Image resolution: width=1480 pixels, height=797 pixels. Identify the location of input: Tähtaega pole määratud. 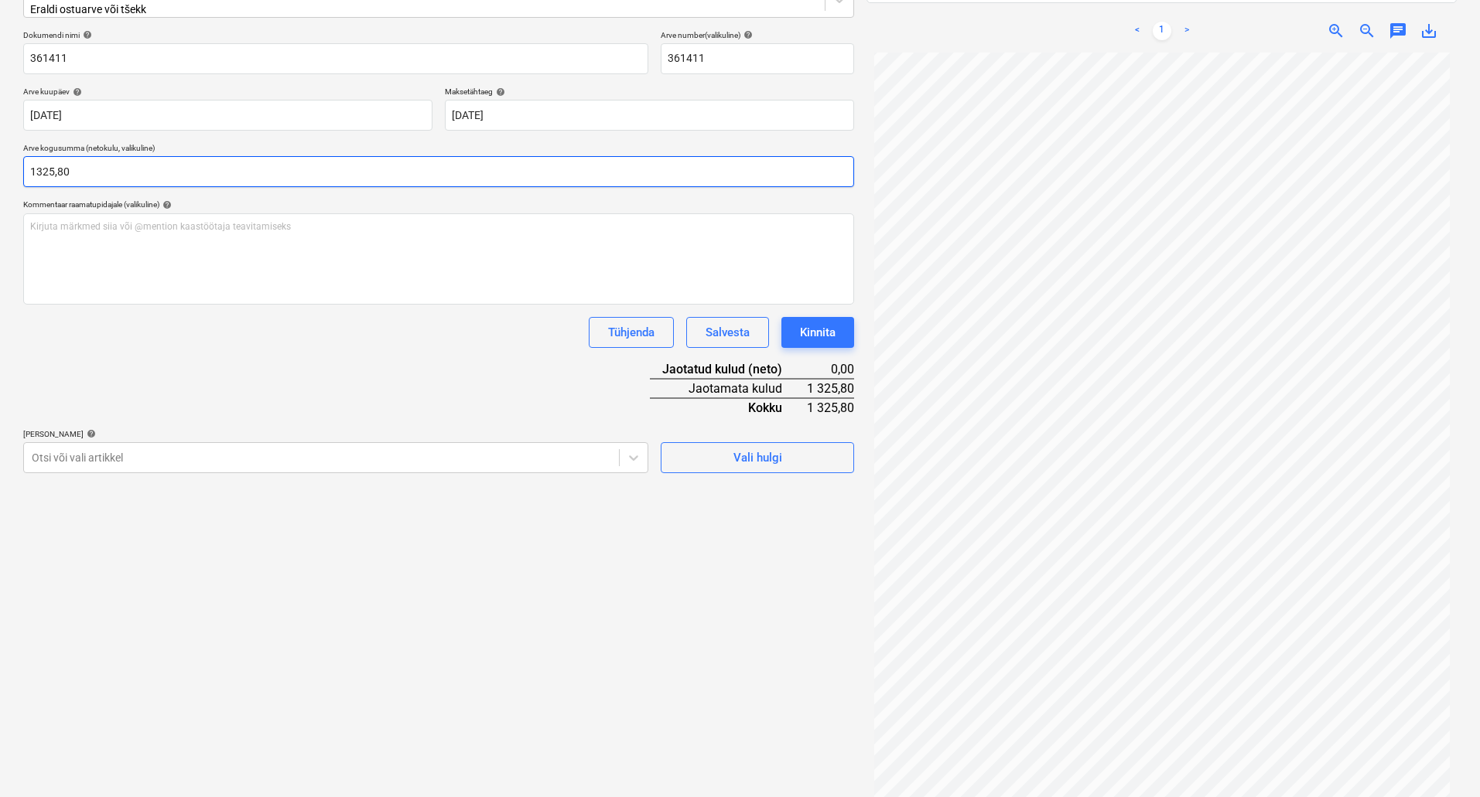
(649, 115).